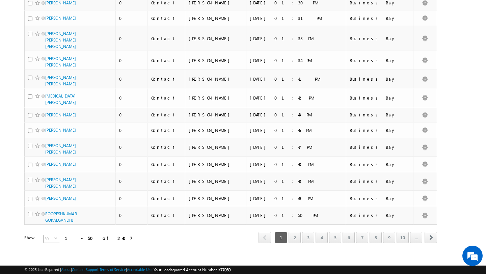  I want to click on span: 1, so click(281, 238).